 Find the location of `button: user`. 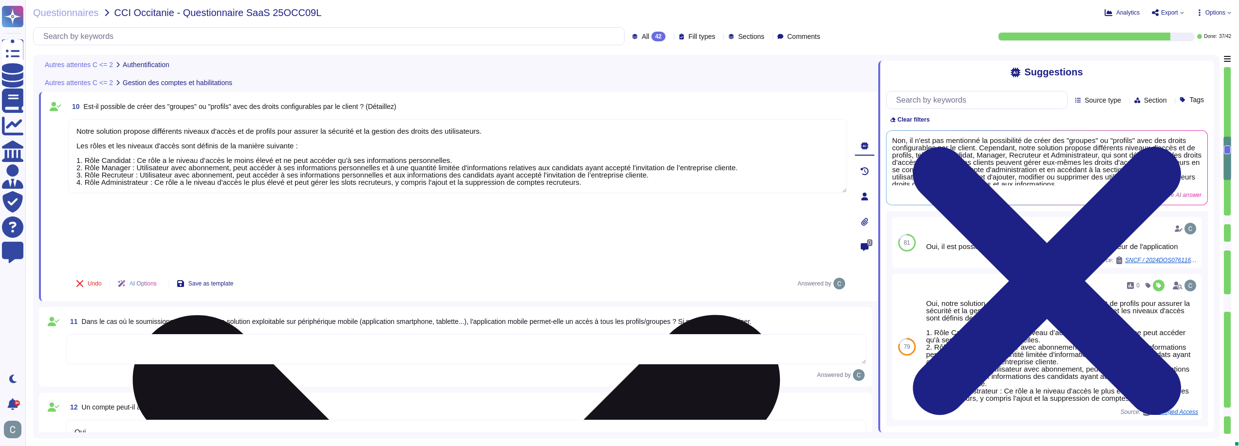

button: user is located at coordinates (15, 430).